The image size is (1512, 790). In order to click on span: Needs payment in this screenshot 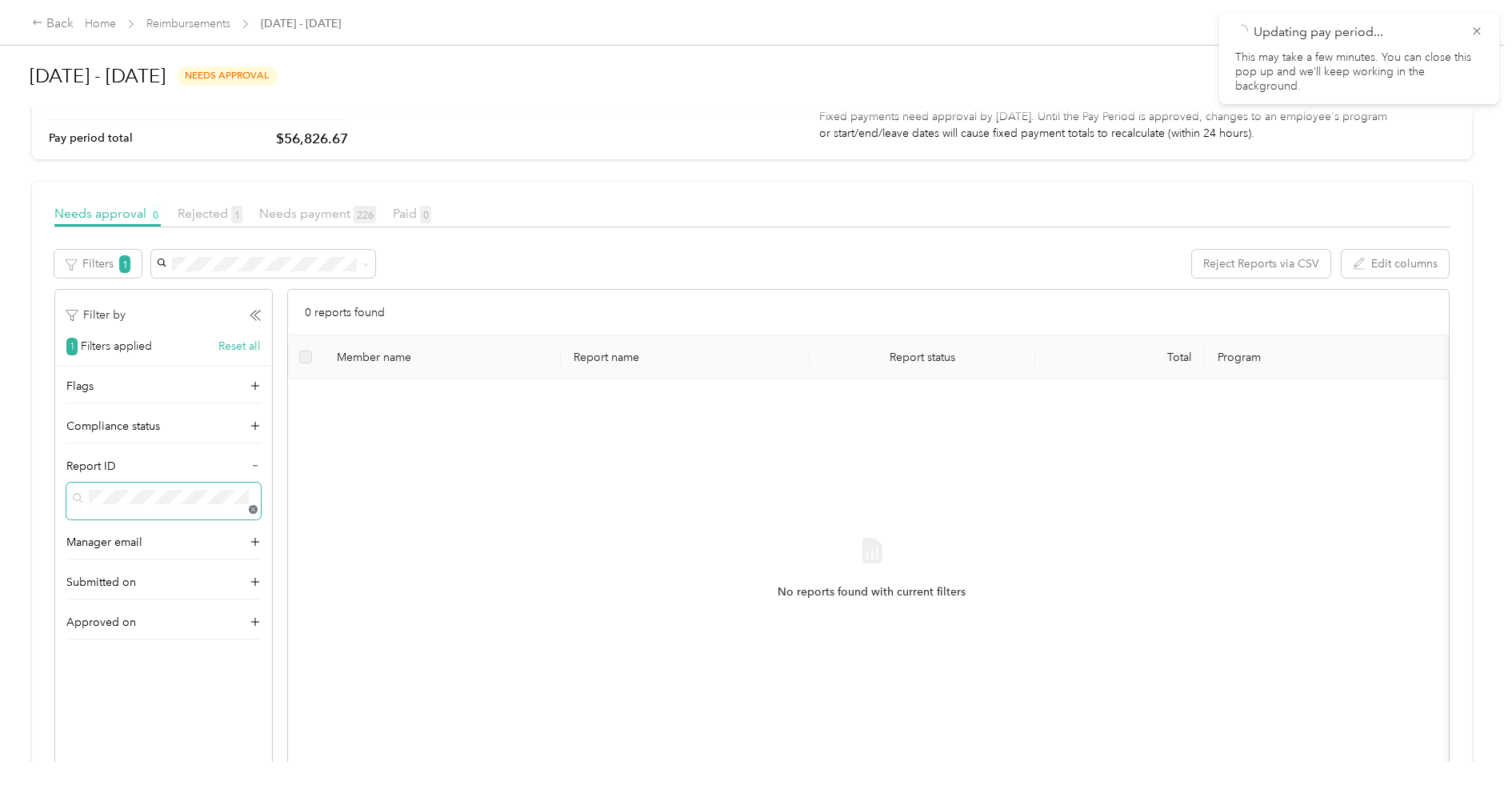, I will do `click(318, 212)`.